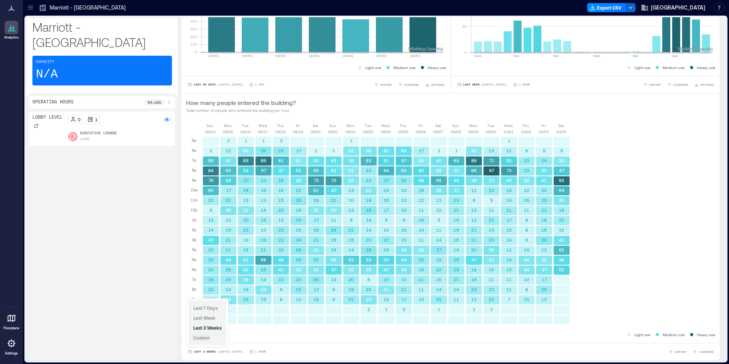 Image resolution: width=729 pixels, height=364 pixels. Describe the element at coordinates (596, 56) in the screenshot. I see `text: 12pm` at that location.